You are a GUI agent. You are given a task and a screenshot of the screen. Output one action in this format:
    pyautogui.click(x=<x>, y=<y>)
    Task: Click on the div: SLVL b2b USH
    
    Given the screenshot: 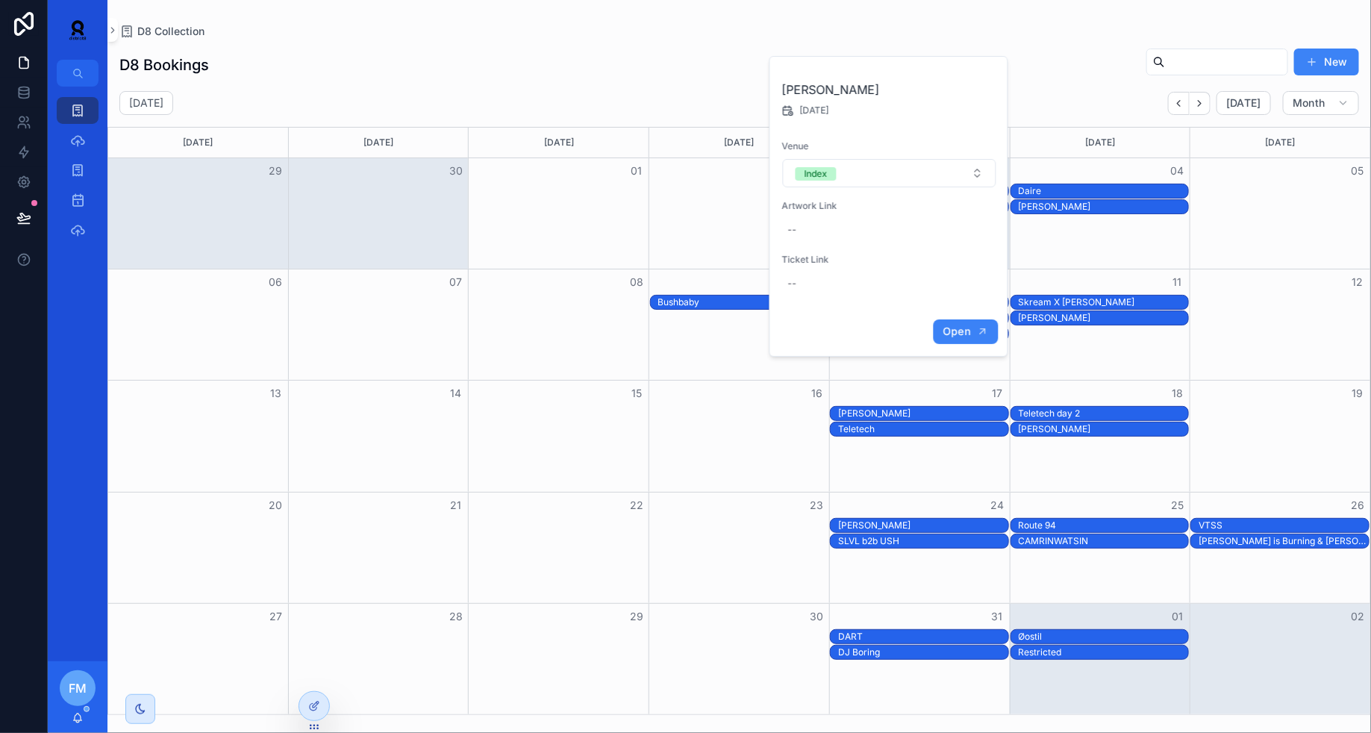 What is the action you would take?
    pyautogui.click(x=923, y=541)
    